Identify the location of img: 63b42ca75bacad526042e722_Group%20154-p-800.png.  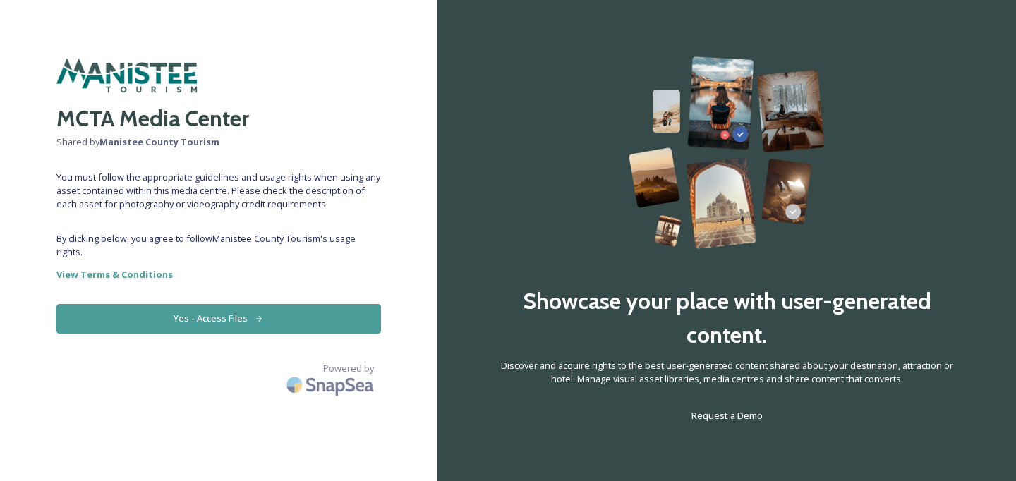
(727, 152).